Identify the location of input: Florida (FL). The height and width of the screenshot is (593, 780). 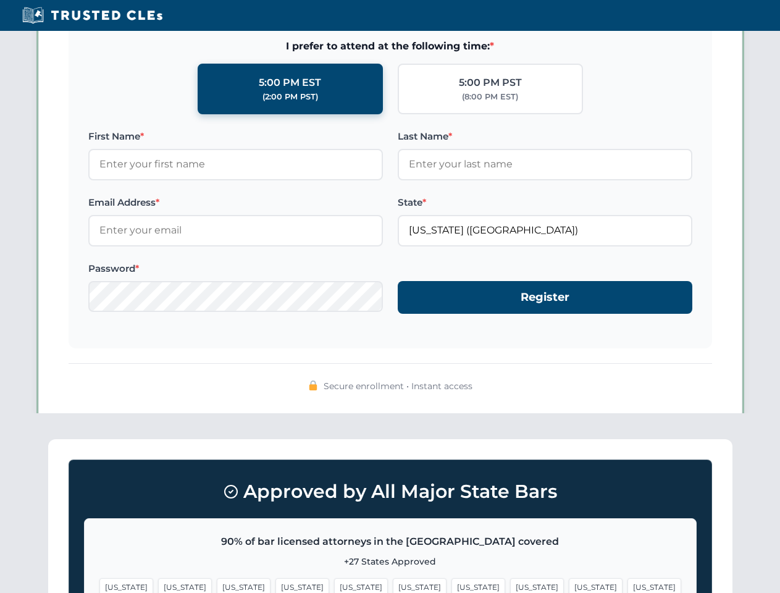
(545, 230).